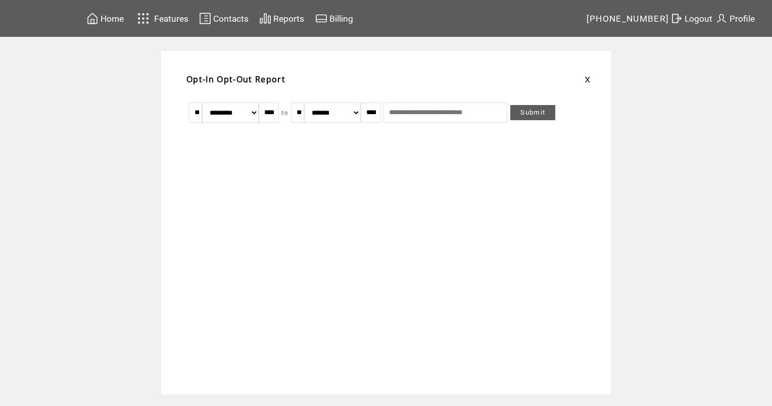 The height and width of the screenshot is (406, 772). I want to click on span: Reports, so click(288, 19).